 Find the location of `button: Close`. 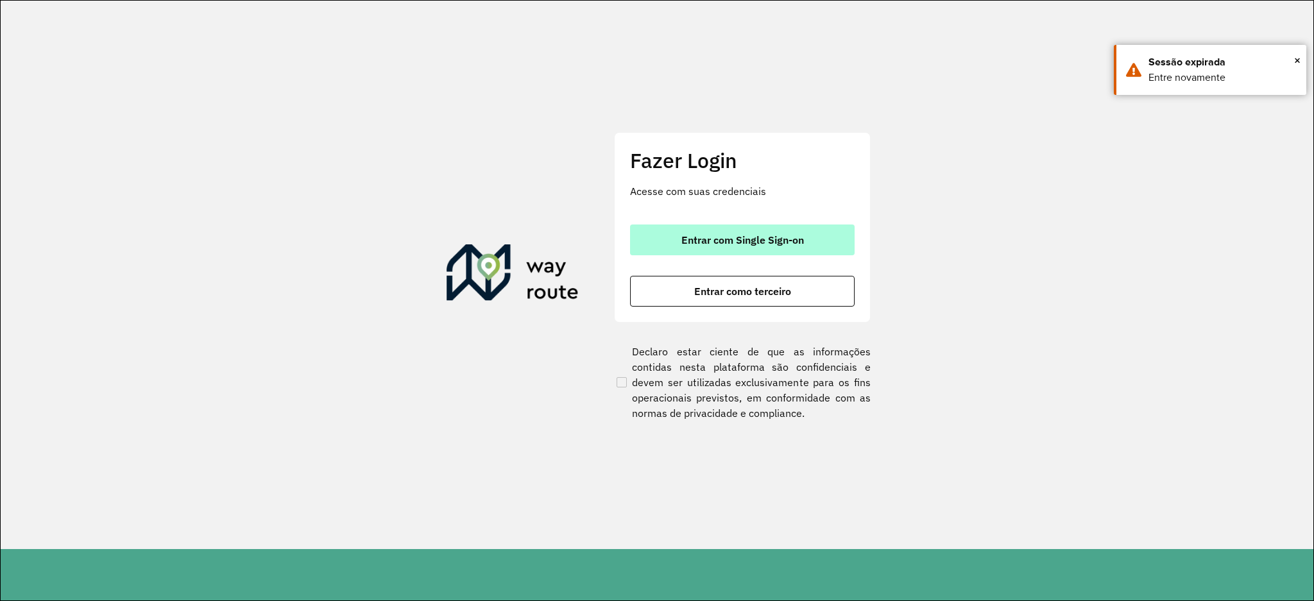

button: Close is located at coordinates (1298, 60).